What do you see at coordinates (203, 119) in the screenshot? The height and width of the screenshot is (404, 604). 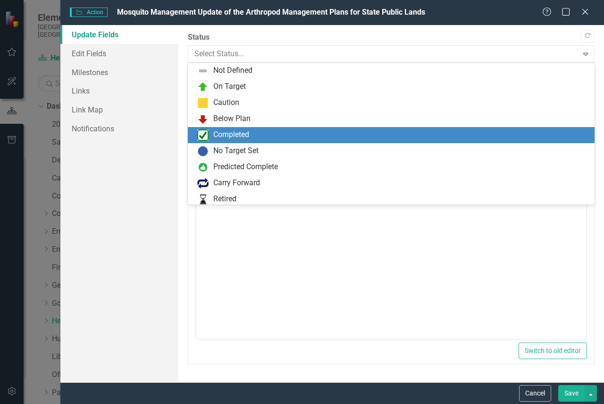 I see `img: Below Plan` at bounding box center [203, 119].